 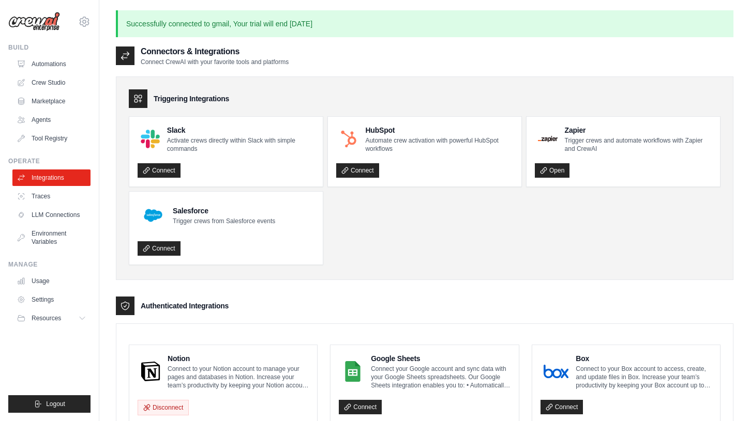 I want to click on p: Activate crews directly within Slack with simple commands, so click(x=240, y=145).